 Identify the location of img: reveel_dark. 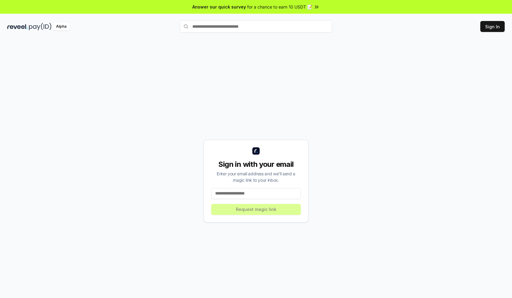
(17, 26).